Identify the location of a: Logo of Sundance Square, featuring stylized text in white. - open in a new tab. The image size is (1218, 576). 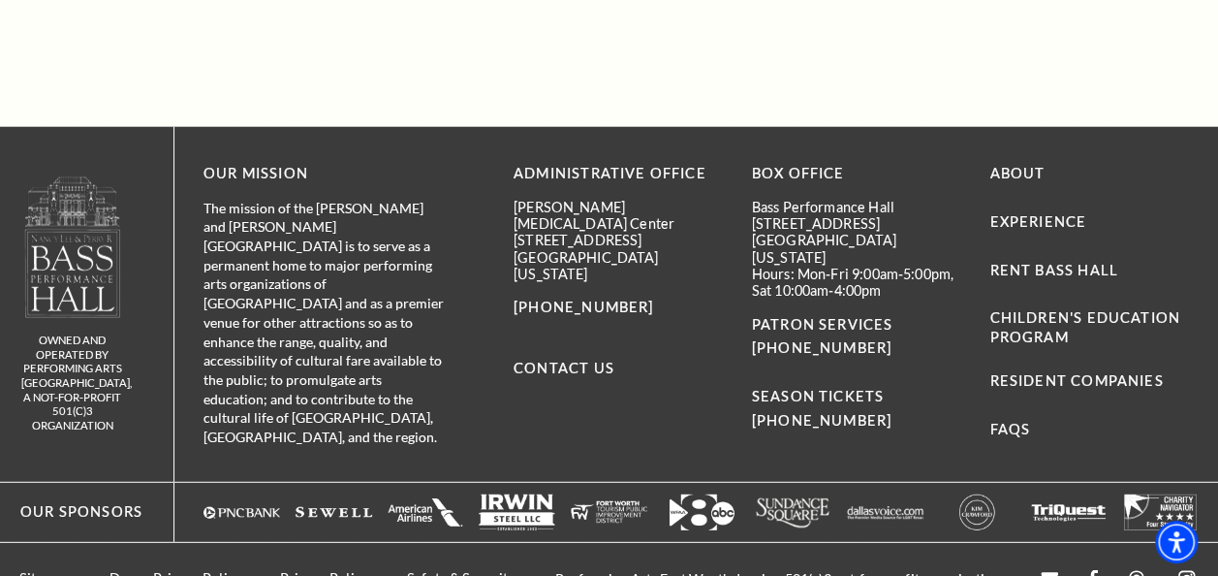
(793, 512).